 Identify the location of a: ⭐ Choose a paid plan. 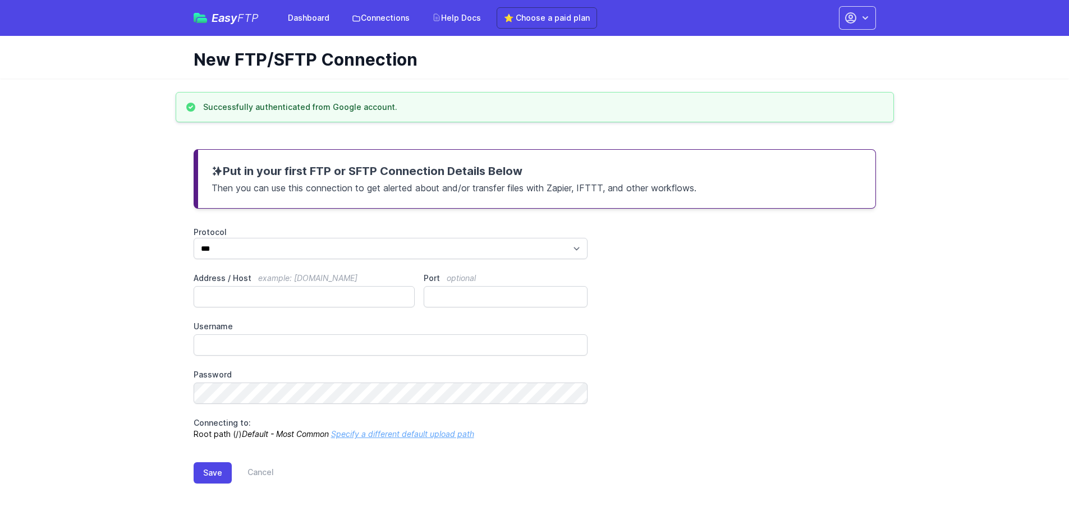
(546, 18).